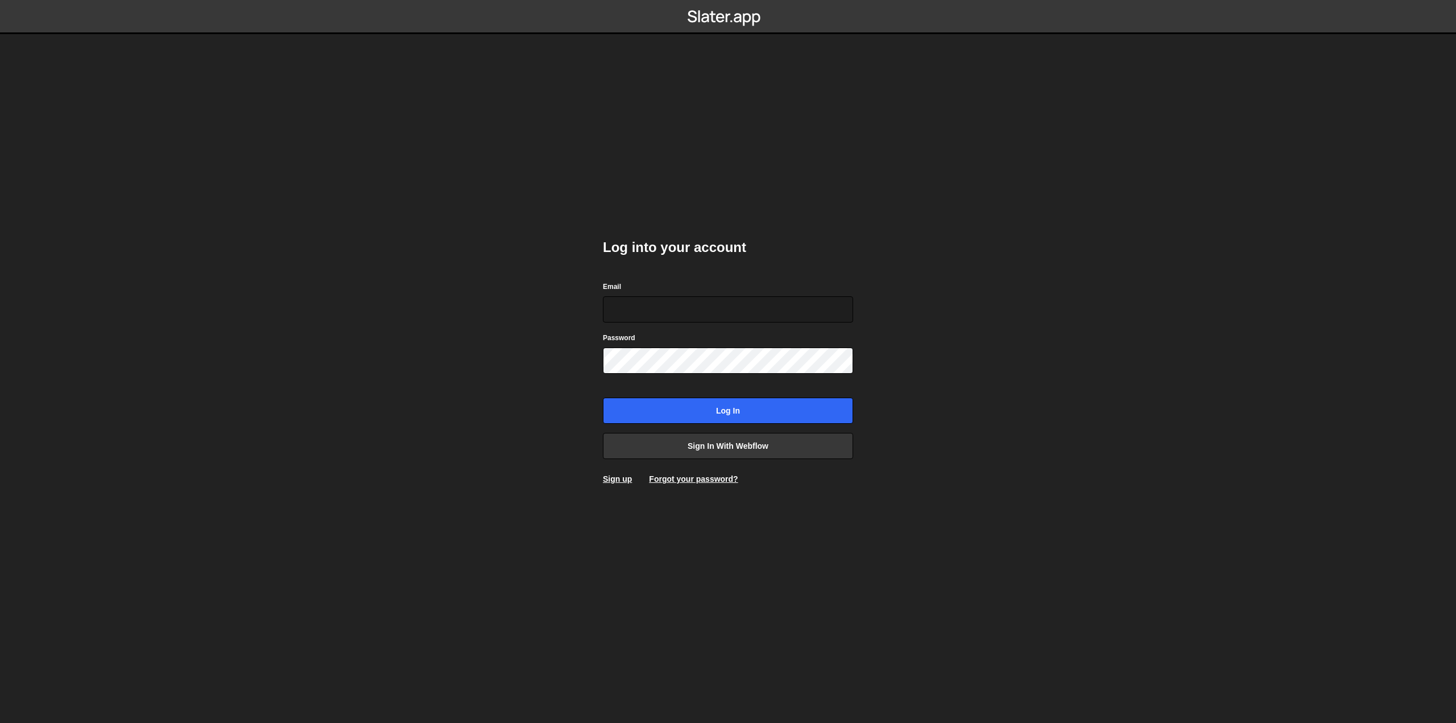 This screenshot has height=723, width=1456. I want to click on input: Log in, so click(728, 411).